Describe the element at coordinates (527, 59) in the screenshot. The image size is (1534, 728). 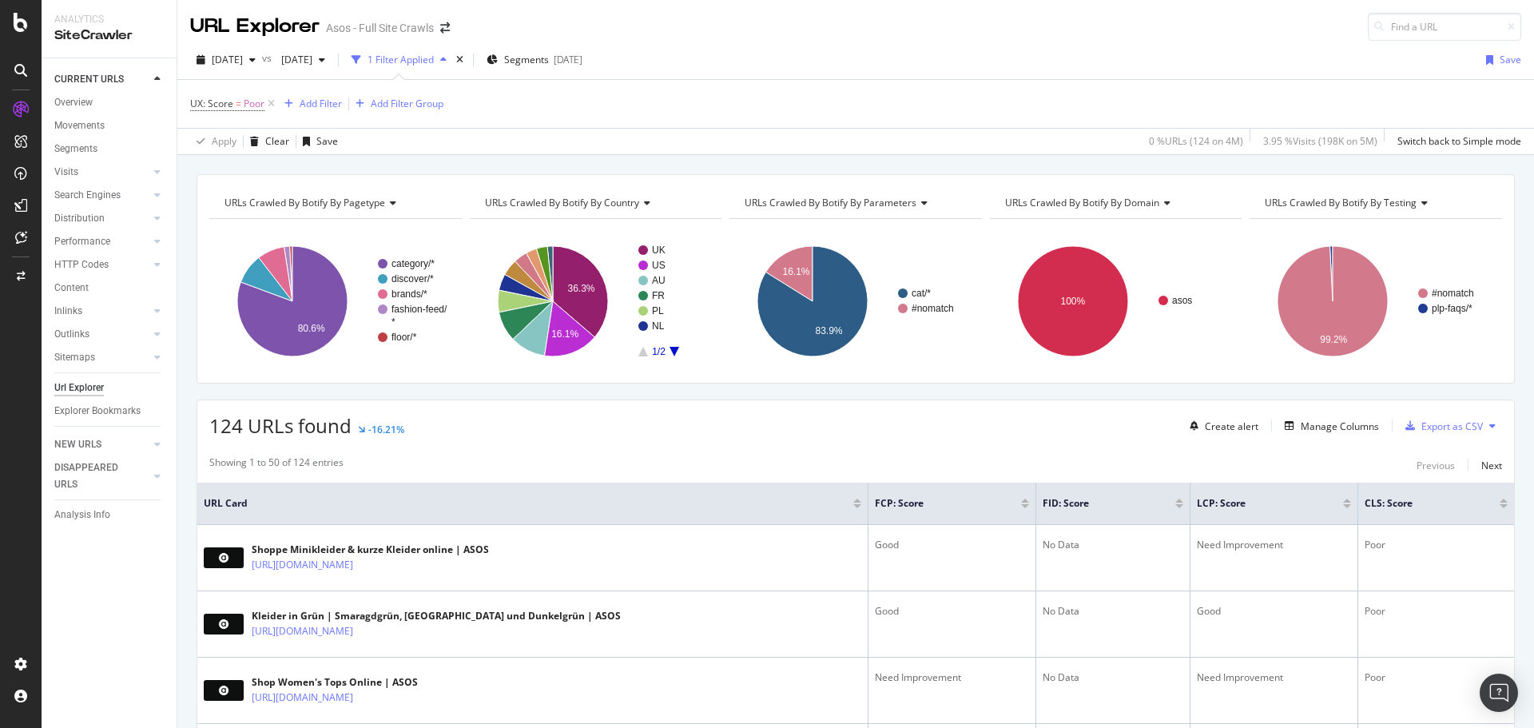
I see `span: Segments` at that location.